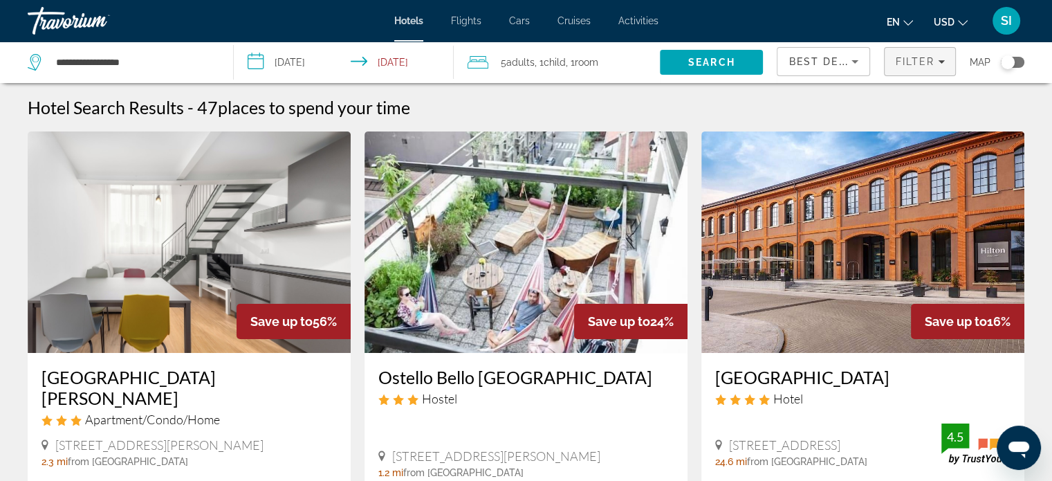 This screenshot has width=1052, height=481. I want to click on div: 4 star Hotel, so click(862, 398).